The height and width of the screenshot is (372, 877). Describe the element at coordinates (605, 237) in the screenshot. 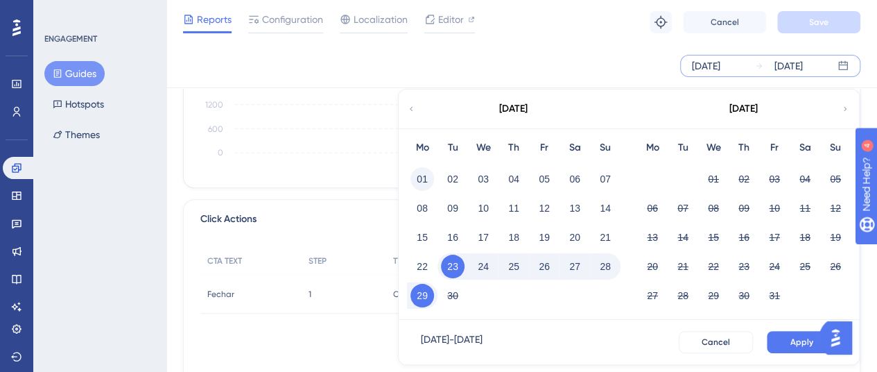

I see `button: 21` at that location.